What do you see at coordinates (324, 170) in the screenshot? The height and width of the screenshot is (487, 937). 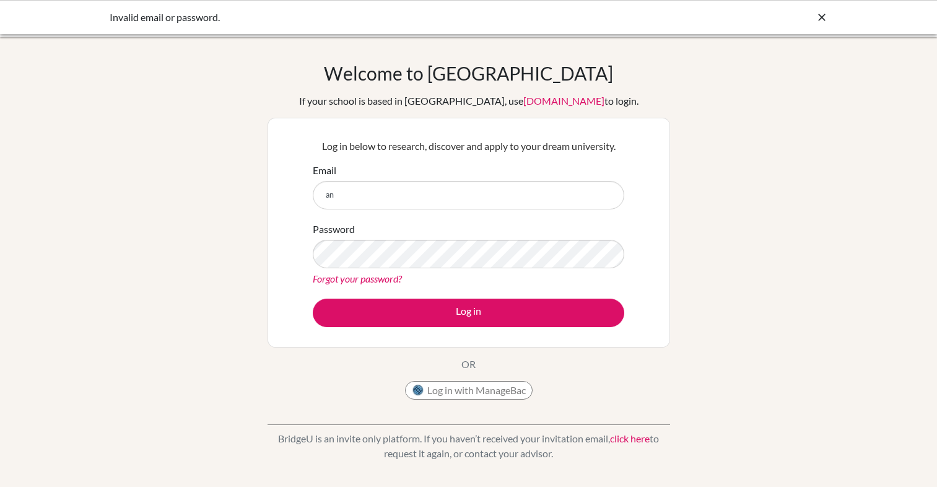 I see `label: Email` at bounding box center [324, 170].